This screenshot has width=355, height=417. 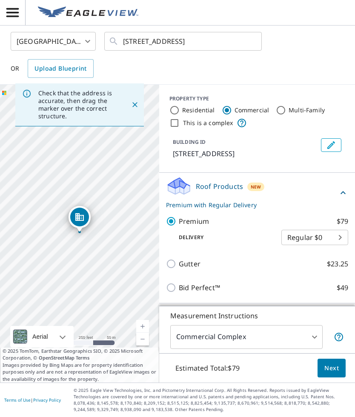 What do you see at coordinates (143, 327) in the screenshot?
I see `a: Current Level 17, Zoom In` at bounding box center [143, 327].